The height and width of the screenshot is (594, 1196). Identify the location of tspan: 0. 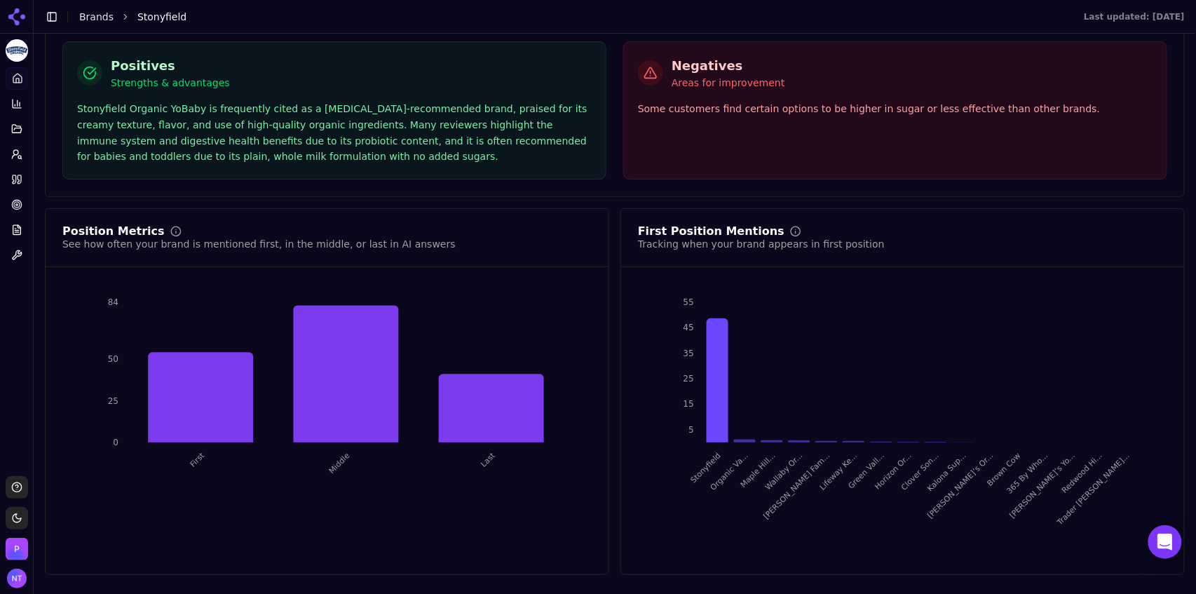
(116, 442).